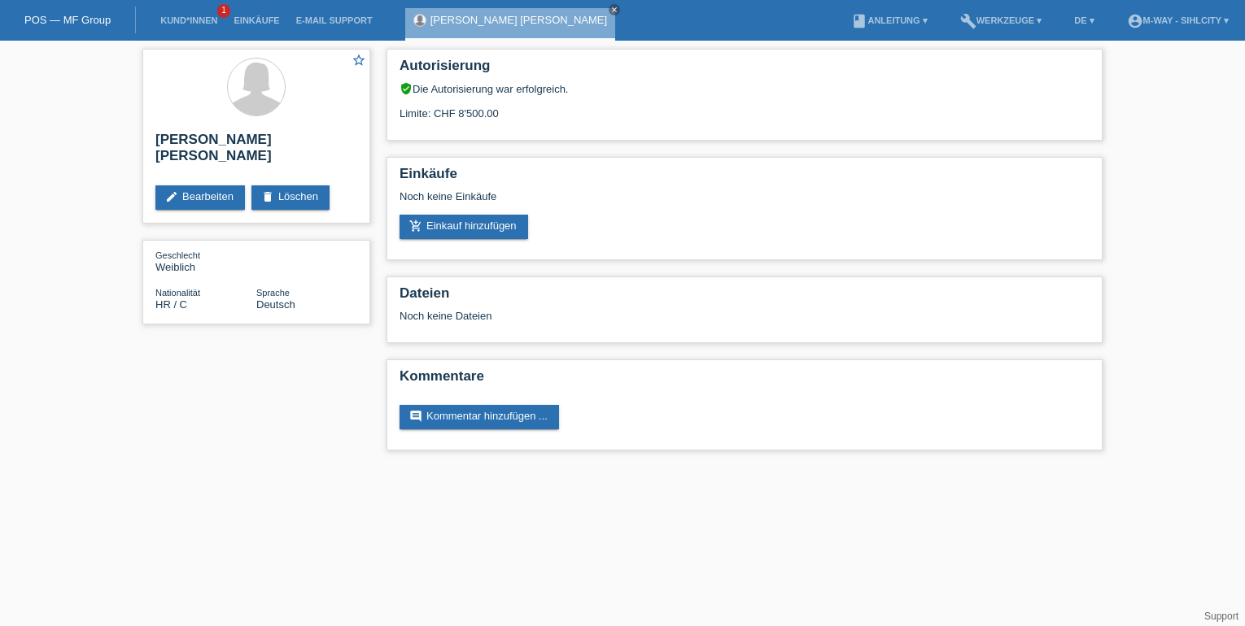 The width and height of the screenshot is (1245, 626). Describe the element at coordinates (359, 61) in the screenshot. I see `a: star_border` at that location.